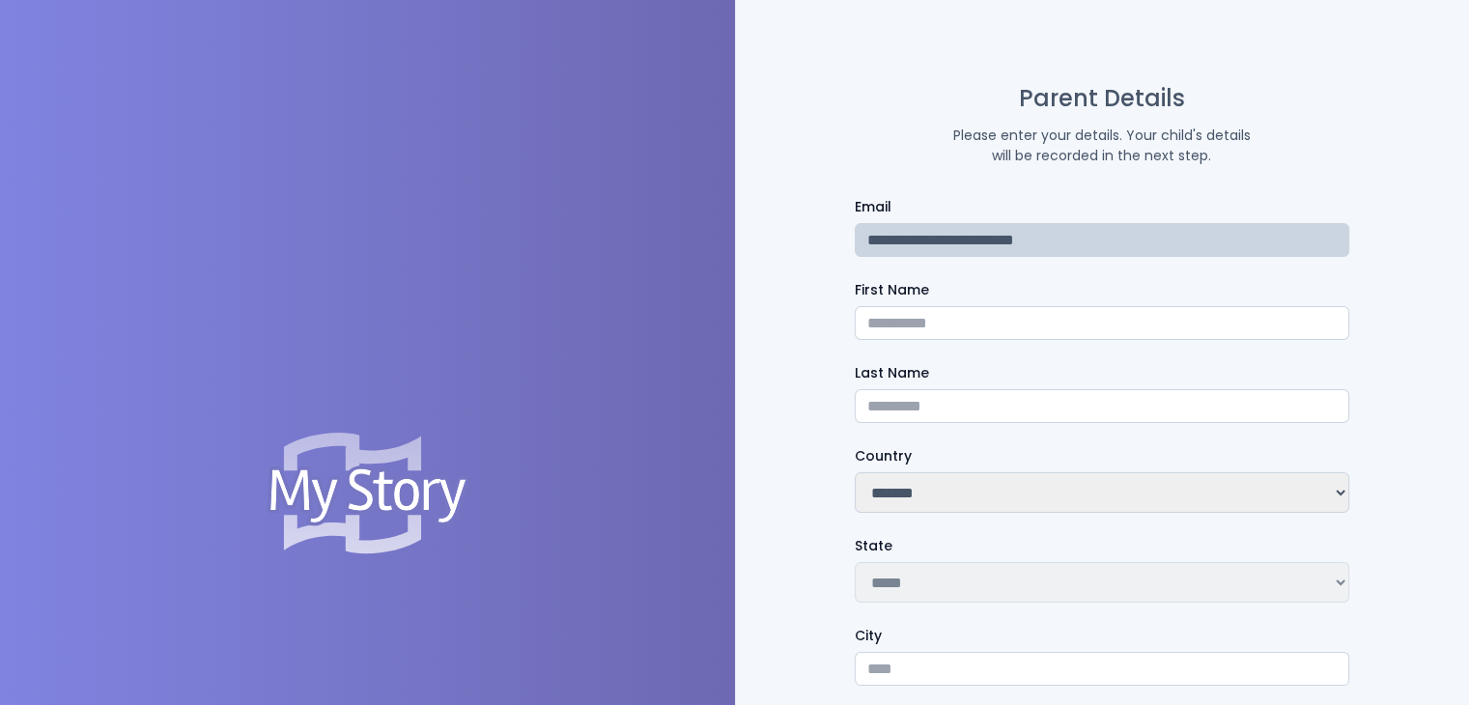 The width and height of the screenshot is (1469, 705). I want to click on label: City, so click(1102, 636).